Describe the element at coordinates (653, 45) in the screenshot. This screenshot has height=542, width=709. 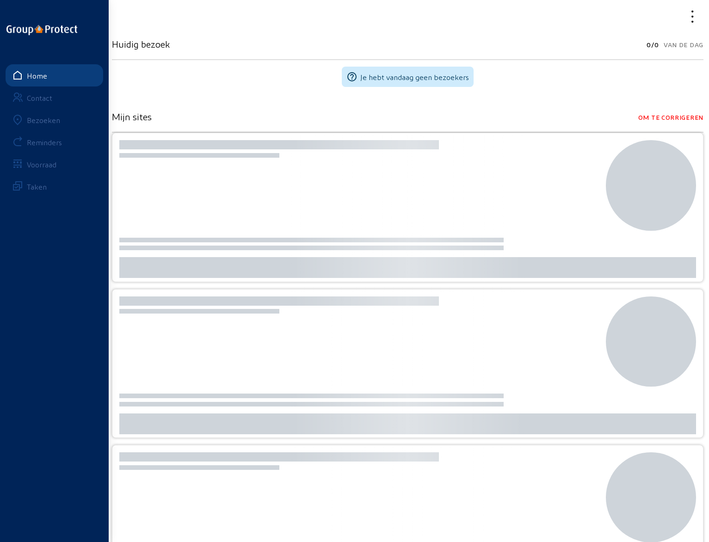
I see `span: 0/0` at that location.